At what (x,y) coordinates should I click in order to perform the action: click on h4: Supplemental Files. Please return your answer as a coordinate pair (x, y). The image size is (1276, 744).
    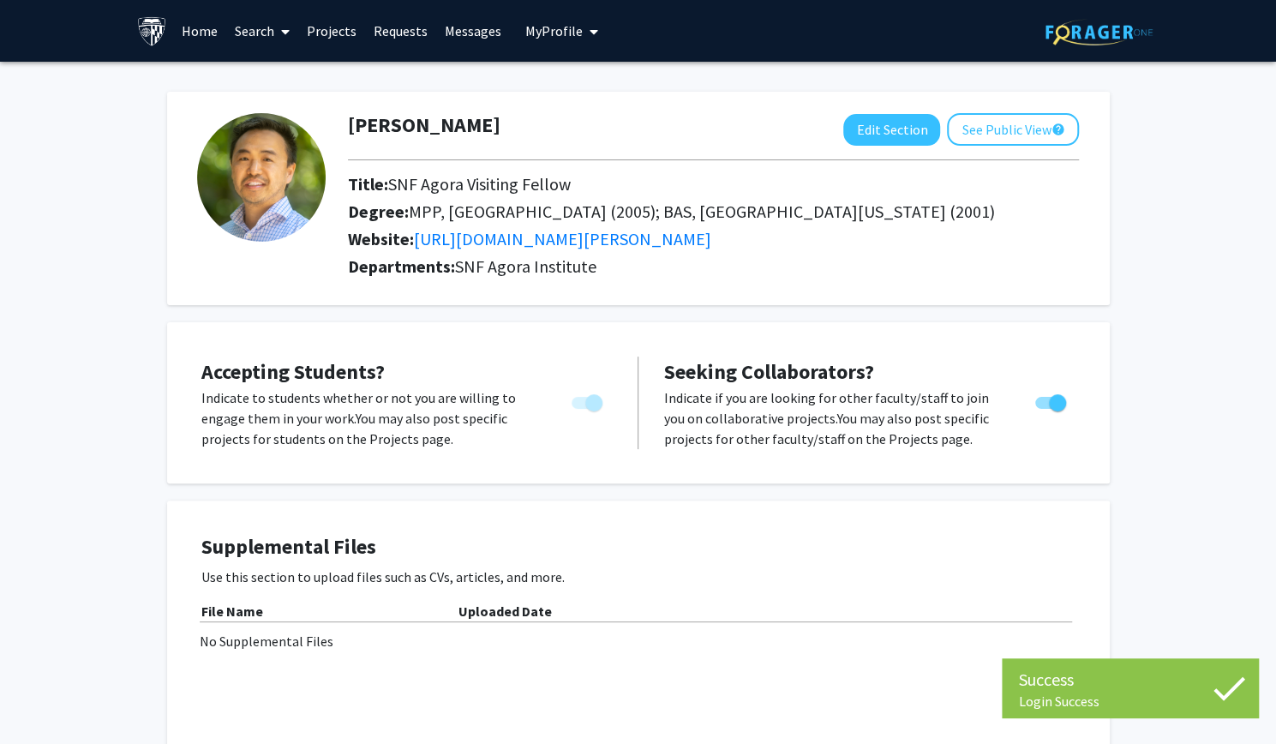
    Looking at the image, I should click on (638, 547).